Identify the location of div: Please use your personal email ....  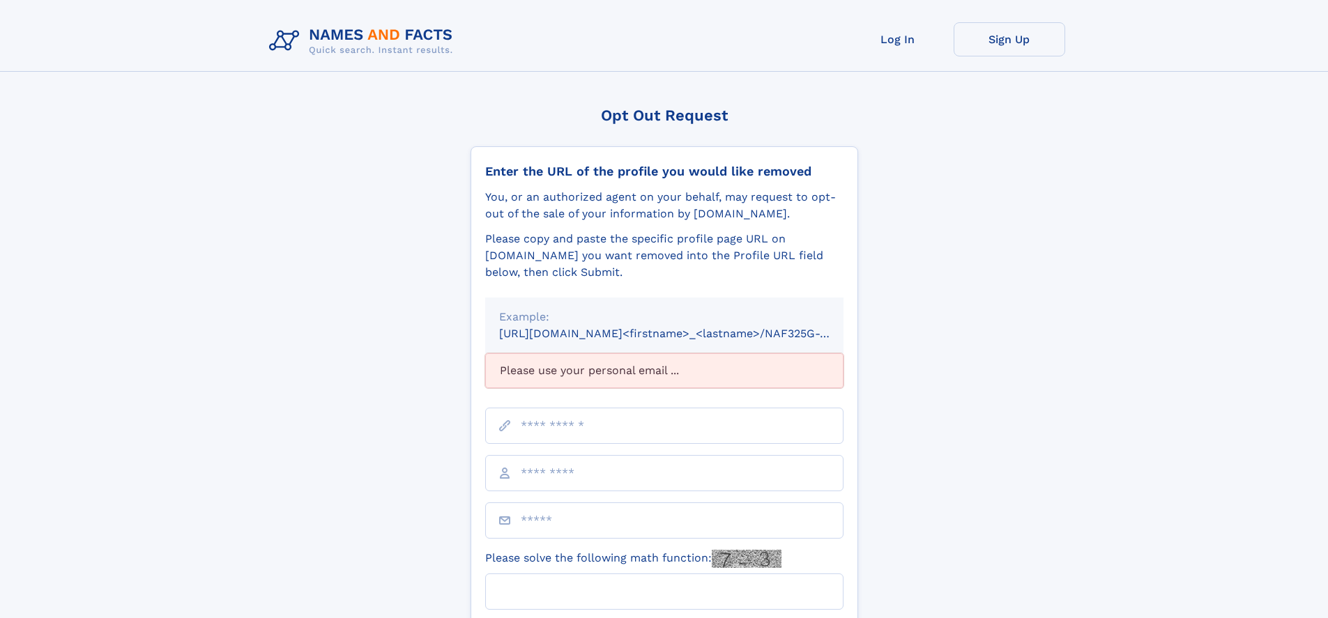
(664, 371).